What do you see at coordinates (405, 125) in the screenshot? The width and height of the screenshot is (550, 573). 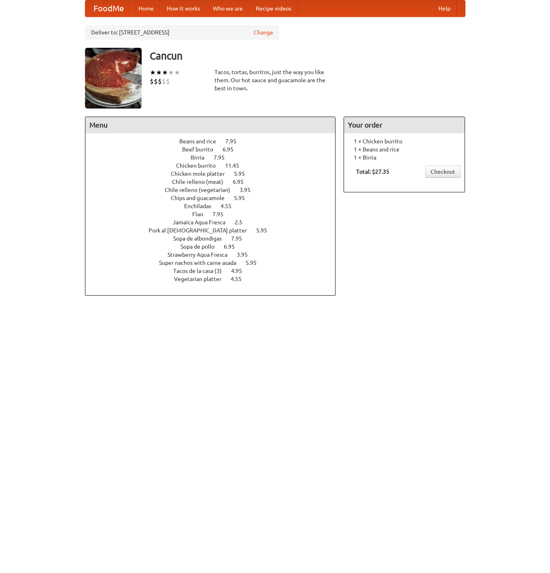 I see `h4: Your order` at bounding box center [405, 125].